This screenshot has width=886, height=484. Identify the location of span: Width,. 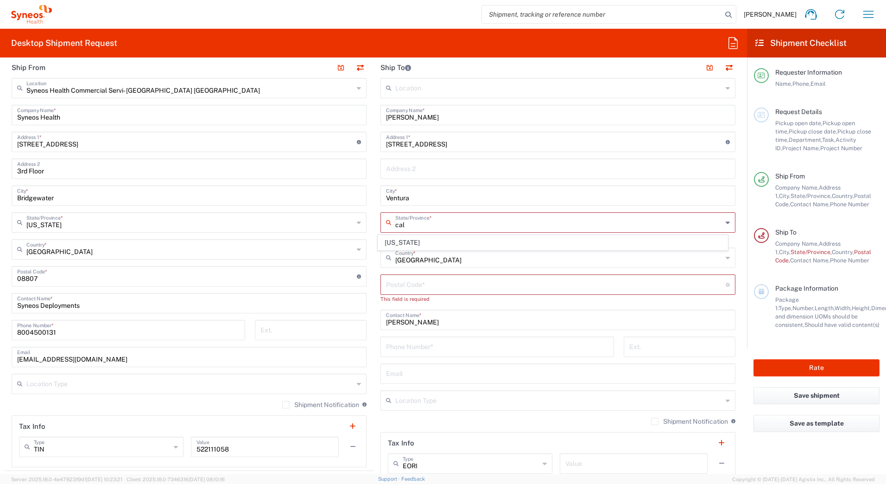
(843, 308).